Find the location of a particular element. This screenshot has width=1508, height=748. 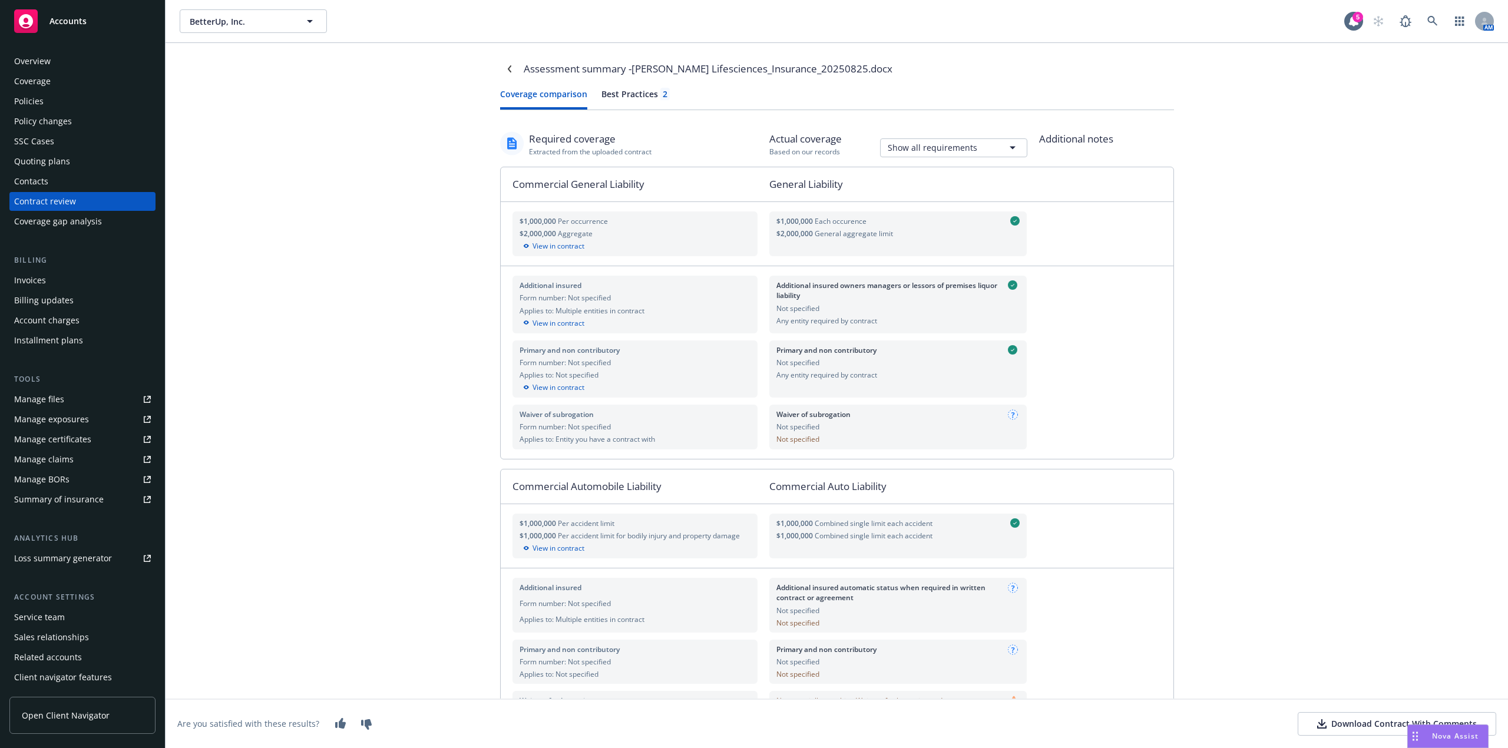

div: Installment plans is located at coordinates (48, 340).